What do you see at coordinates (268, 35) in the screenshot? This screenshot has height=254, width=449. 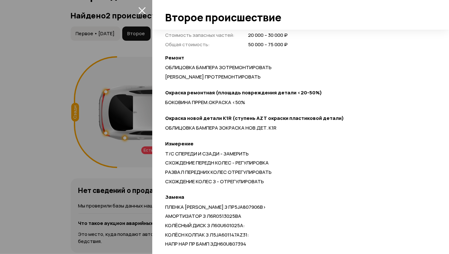 I see `span: 20 000 – 30 000 ₽` at bounding box center [268, 35].